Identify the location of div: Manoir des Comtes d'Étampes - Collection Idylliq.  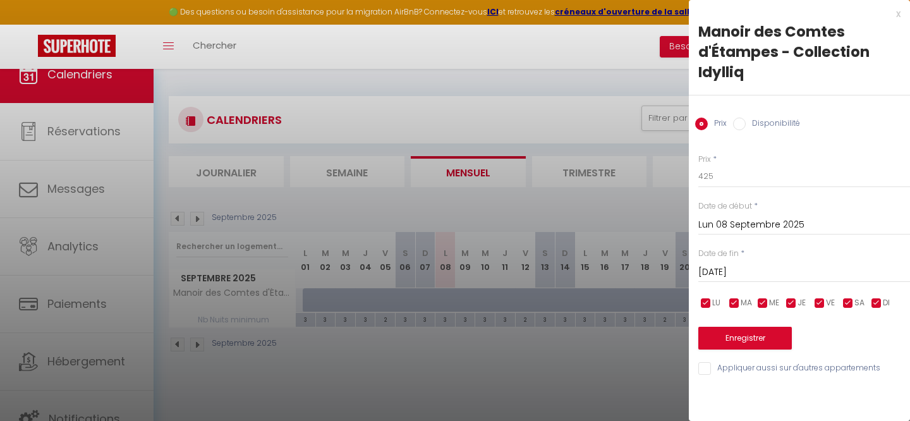
(800, 52).